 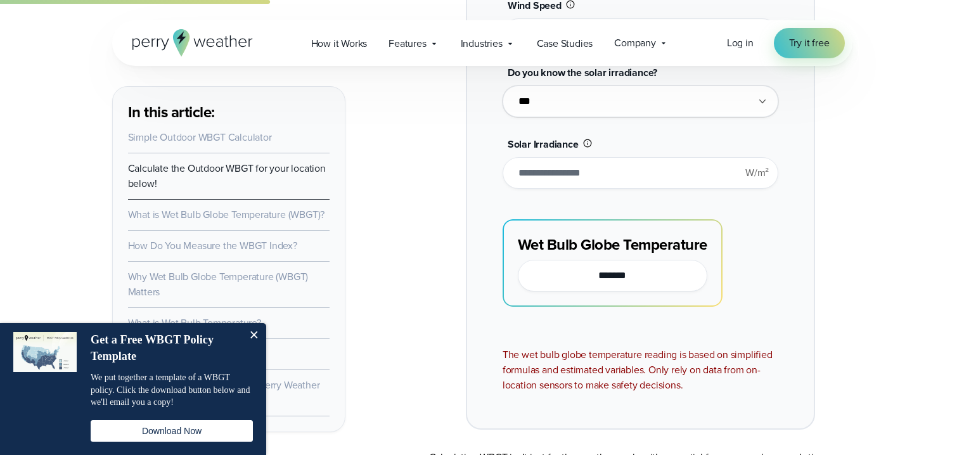 I want to click on p: We put together a template of a WBGT policy. Click the download button below and we'll email you ..., so click(x=172, y=390).